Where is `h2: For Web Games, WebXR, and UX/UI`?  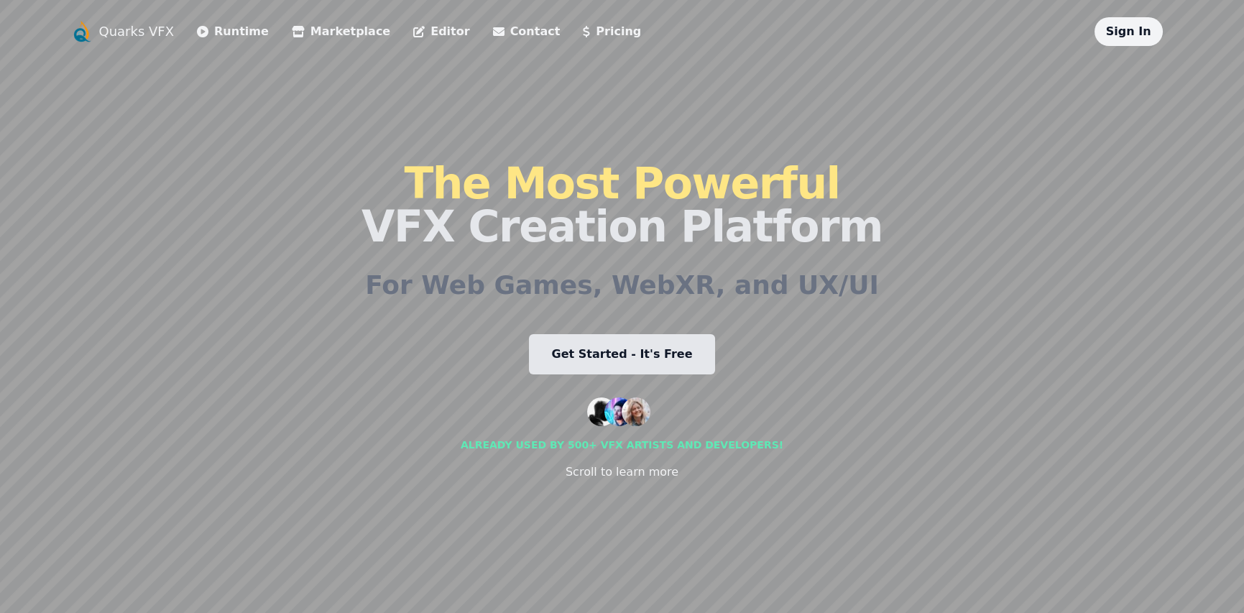 h2: For Web Games, WebXR, and UX/UI is located at coordinates (622, 285).